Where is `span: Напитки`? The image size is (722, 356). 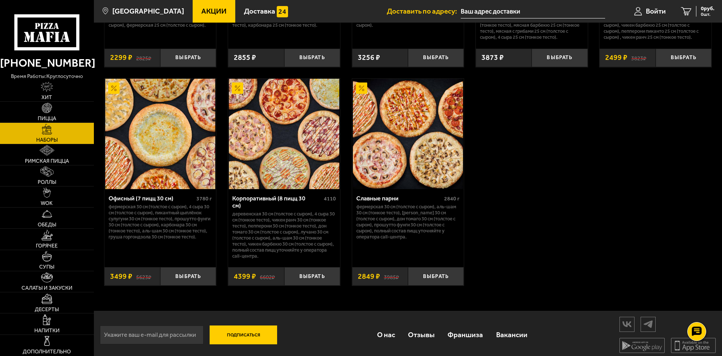
span: Напитки is located at coordinates (47, 331).